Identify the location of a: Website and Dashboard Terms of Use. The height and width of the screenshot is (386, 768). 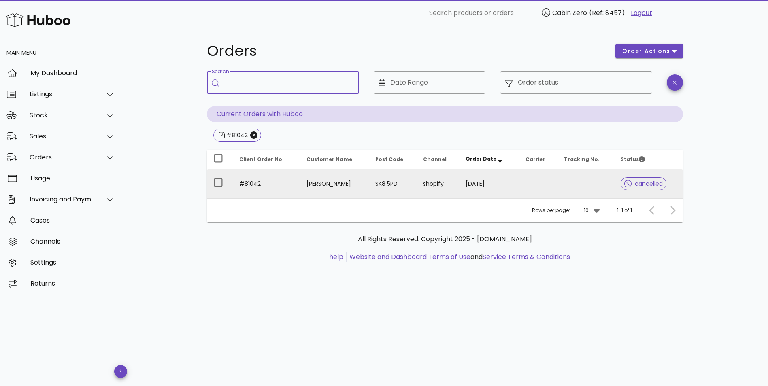
(410, 257).